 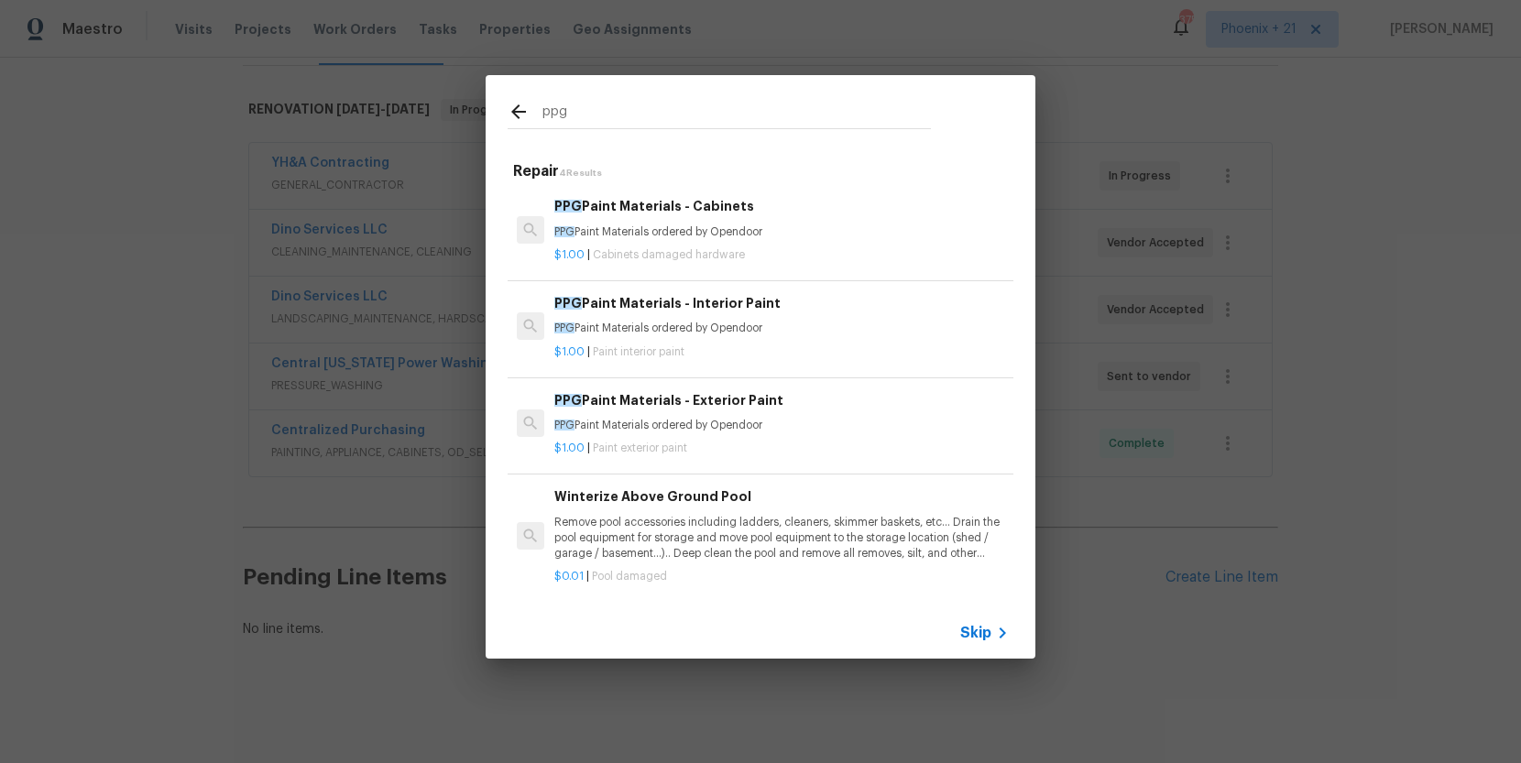 I want to click on span: Skip, so click(x=976, y=633).